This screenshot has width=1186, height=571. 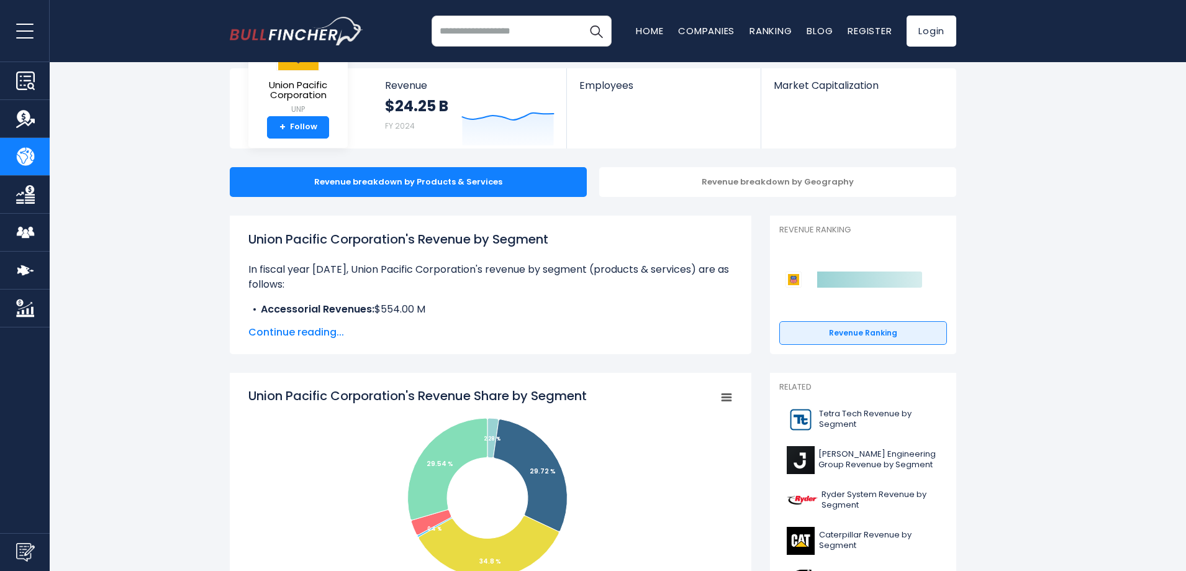 I want to click on img: R logo, so click(x=802, y=500).